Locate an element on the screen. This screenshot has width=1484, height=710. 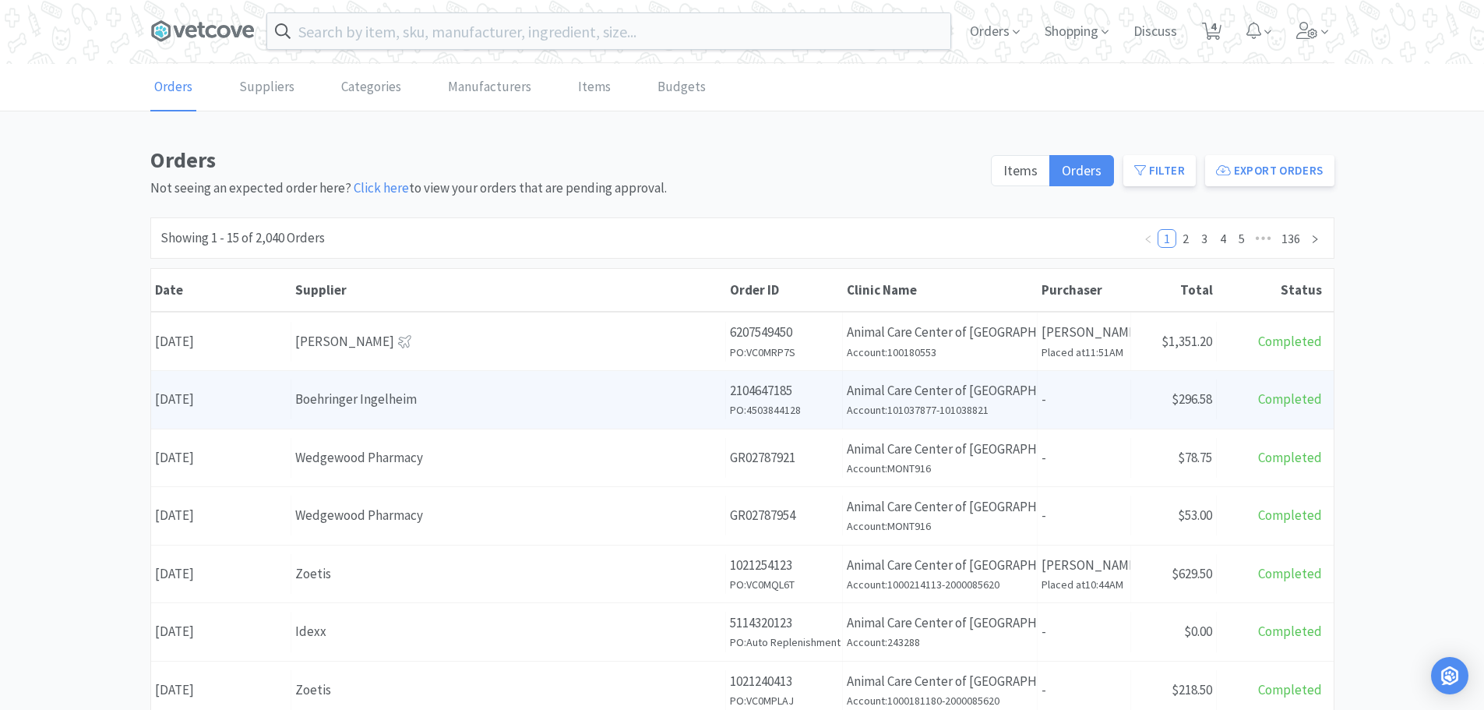
span: $629.50 is located at coordinates (1192, 573).